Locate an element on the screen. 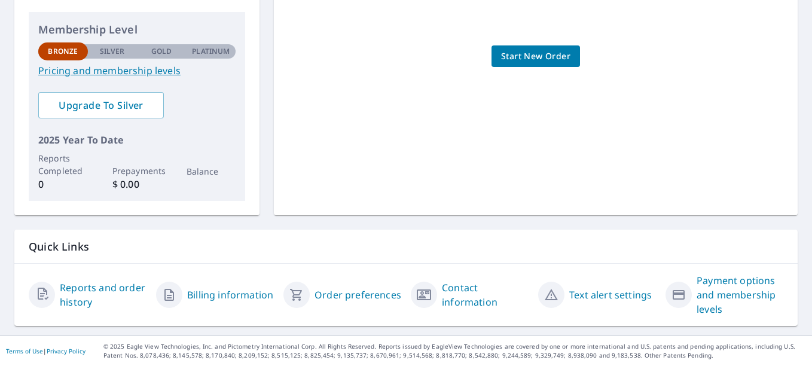 The width and height of the screenshot is (812, 366). a: Pricing and membership levels is located at coordinates (137, 71).